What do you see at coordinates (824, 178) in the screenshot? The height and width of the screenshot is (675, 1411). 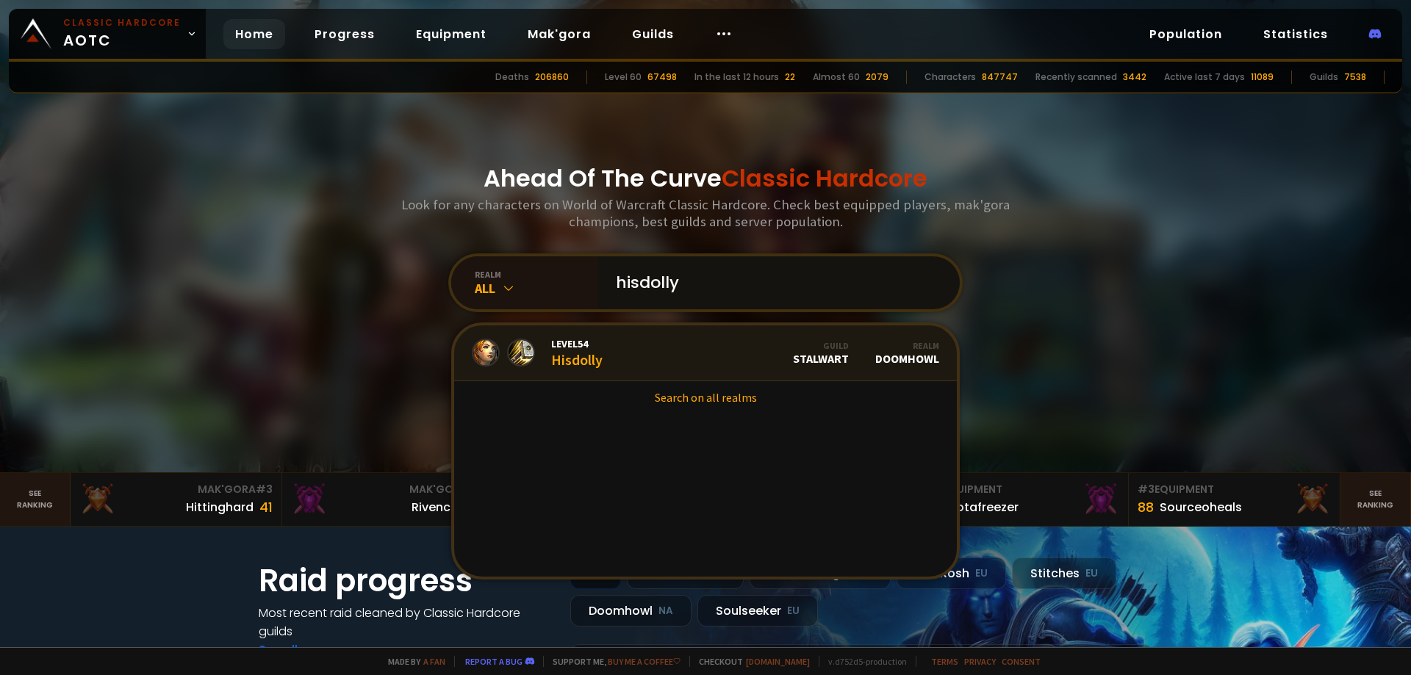 I see `span: Classic Hardcore` at bounding box center [824, 178].